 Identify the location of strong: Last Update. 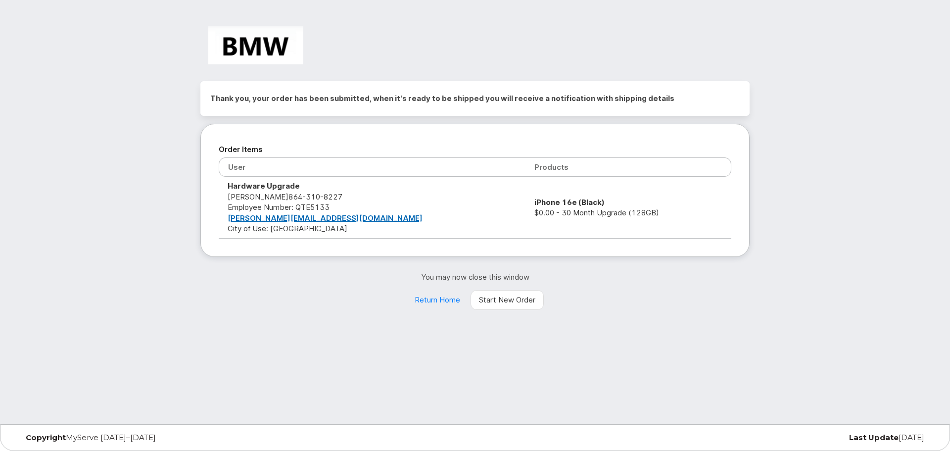
(874, 437).